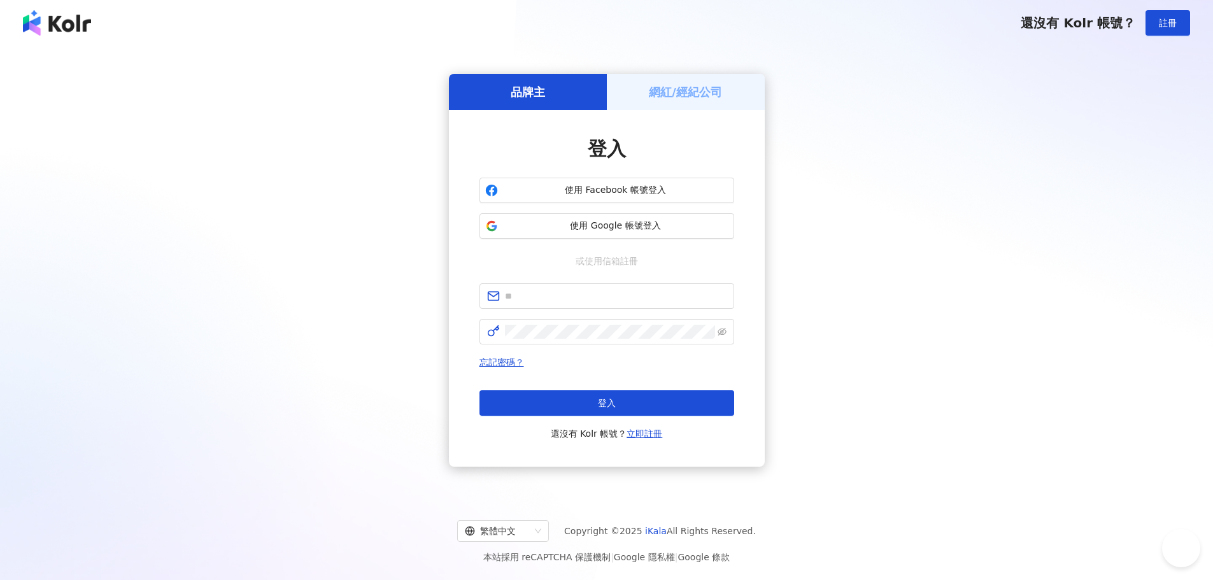 The height and width of the screenshot is (580, 1213). Describe the element at coordinates (497, 531) in the screenshot. I see `div: 繁體中文` at that location.